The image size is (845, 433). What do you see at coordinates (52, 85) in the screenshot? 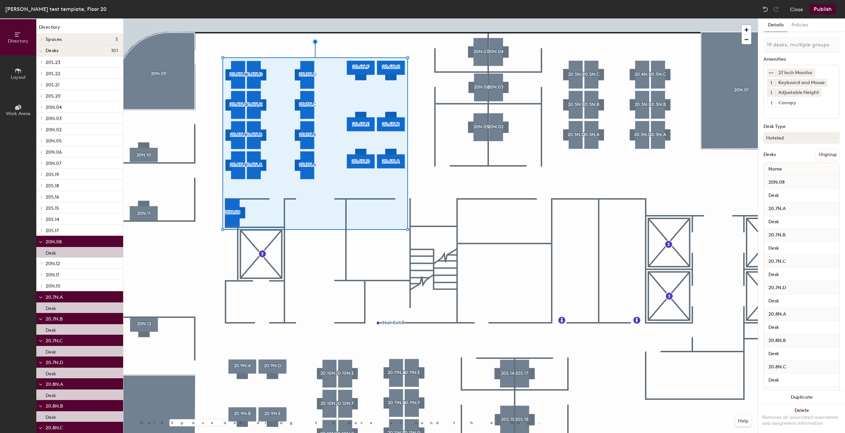
I see `span: 20S.21` at bounding box center [52, 85].